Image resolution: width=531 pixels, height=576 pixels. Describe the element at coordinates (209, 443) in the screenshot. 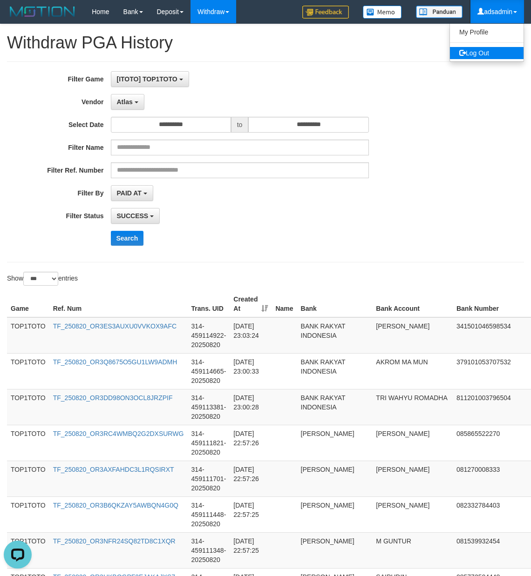

I see `td: 314-459111821-20250820` at that location.